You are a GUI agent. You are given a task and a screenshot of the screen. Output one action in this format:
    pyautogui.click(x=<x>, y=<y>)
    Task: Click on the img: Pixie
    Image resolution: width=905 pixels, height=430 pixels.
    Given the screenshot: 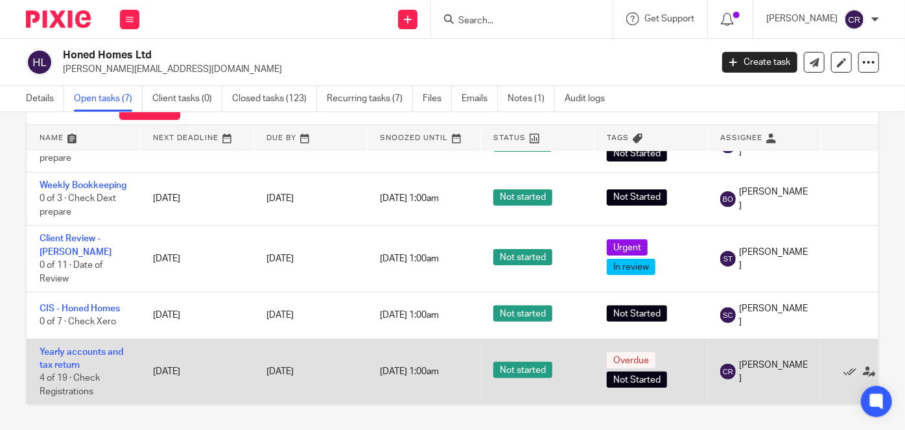 What is the action you would take?
    pyautogui.click(x=58, y=19)
    